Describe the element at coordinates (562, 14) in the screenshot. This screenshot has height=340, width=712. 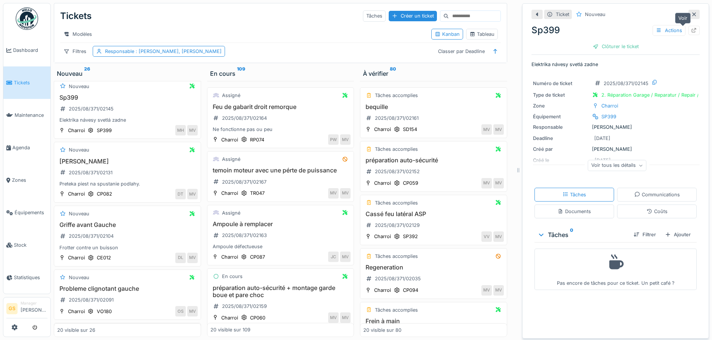
I see `div: Ticket` at that location.